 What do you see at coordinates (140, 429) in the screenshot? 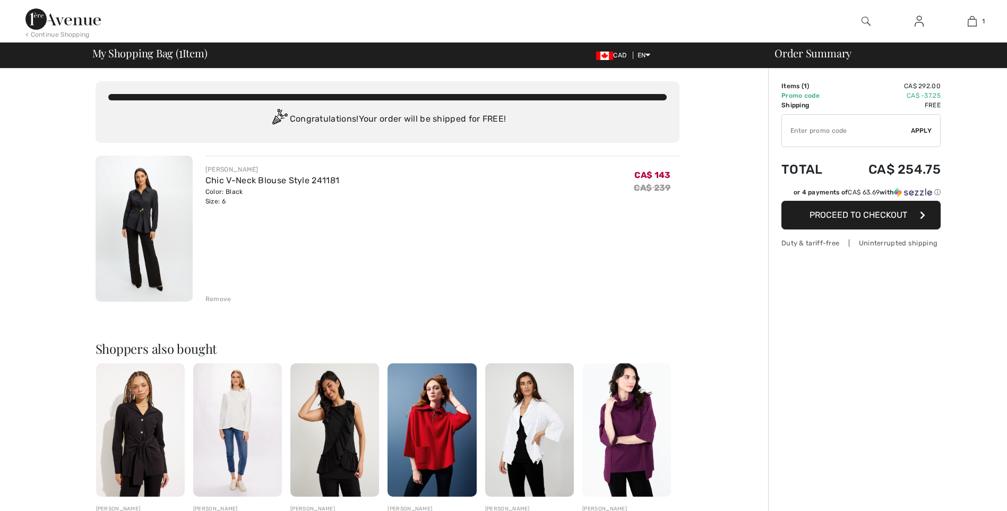
I see `img: Wrap Front Blouse Style 231278` at bounding box center [140, 429].